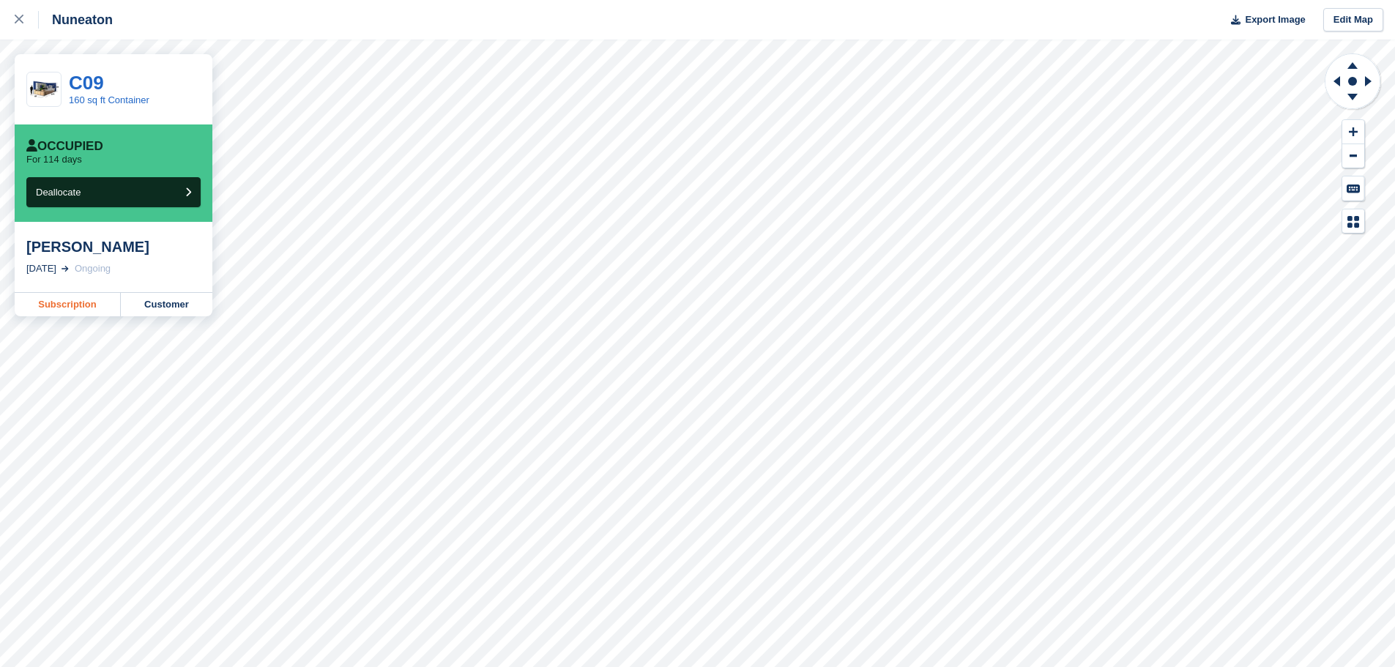 The width and height of the screenshot is (1395, 667). I want to click on a: 160 sq ft Container, so click(109, 100).